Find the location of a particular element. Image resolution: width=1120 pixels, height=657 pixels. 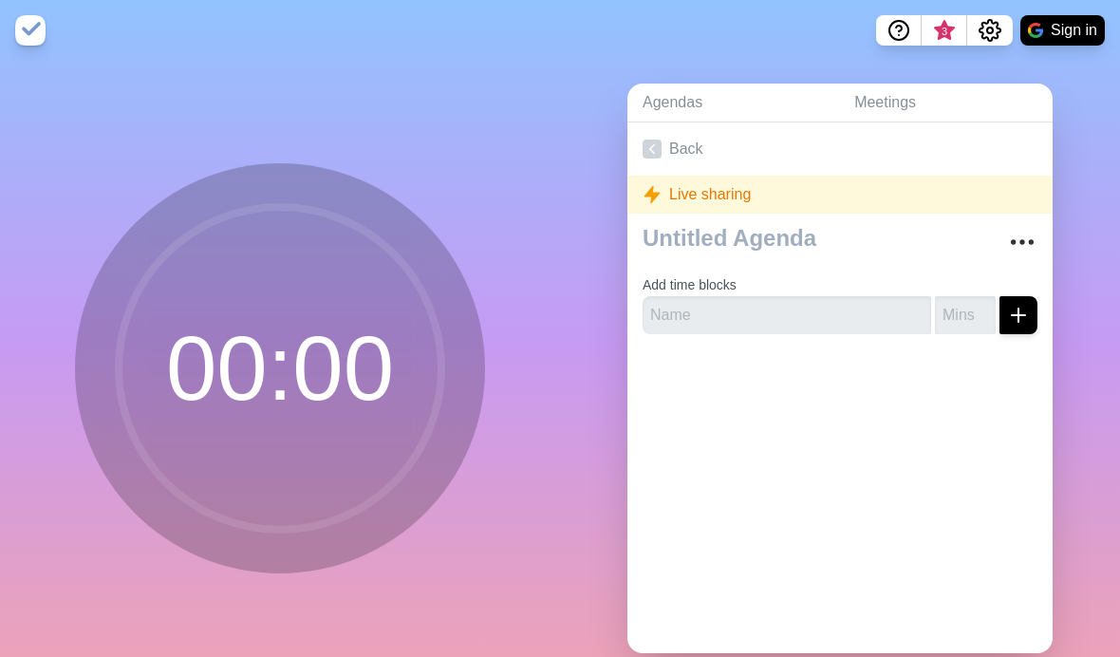

a: Meetings is located at coordinates (945, 102).